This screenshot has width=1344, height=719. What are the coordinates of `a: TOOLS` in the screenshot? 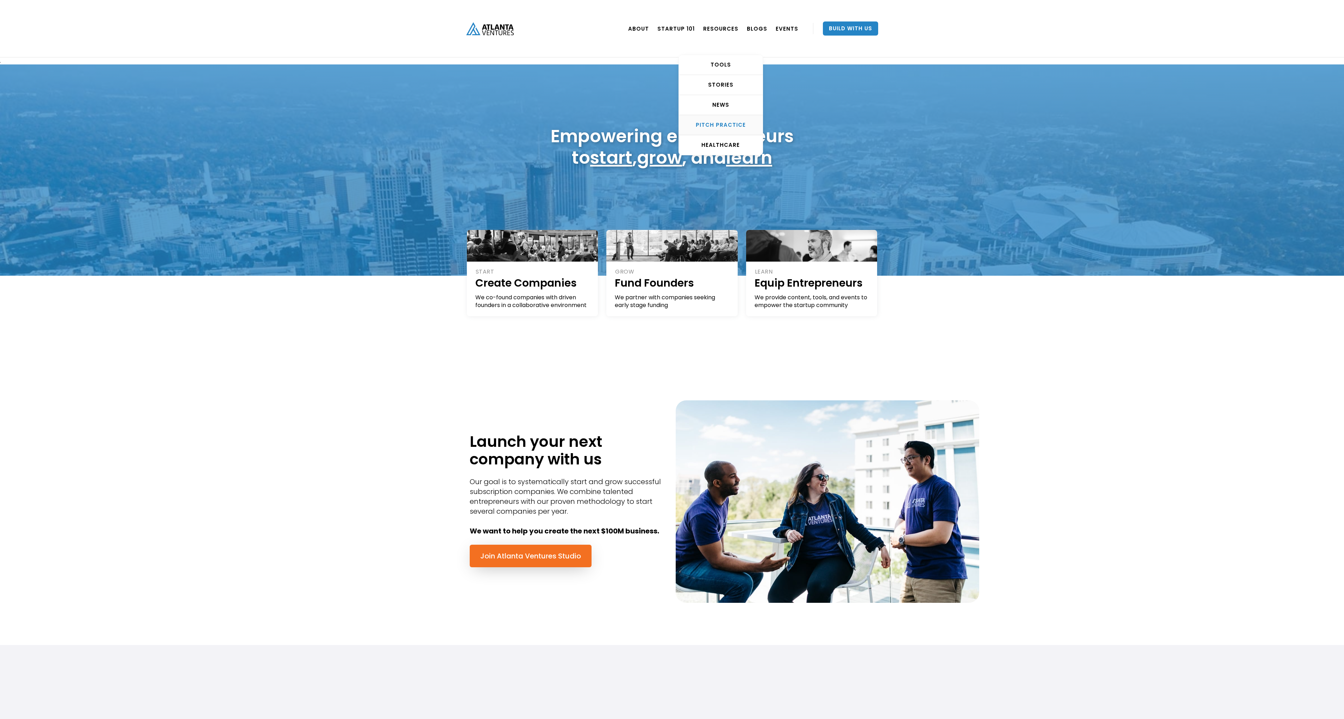 It's located at (721, 65).